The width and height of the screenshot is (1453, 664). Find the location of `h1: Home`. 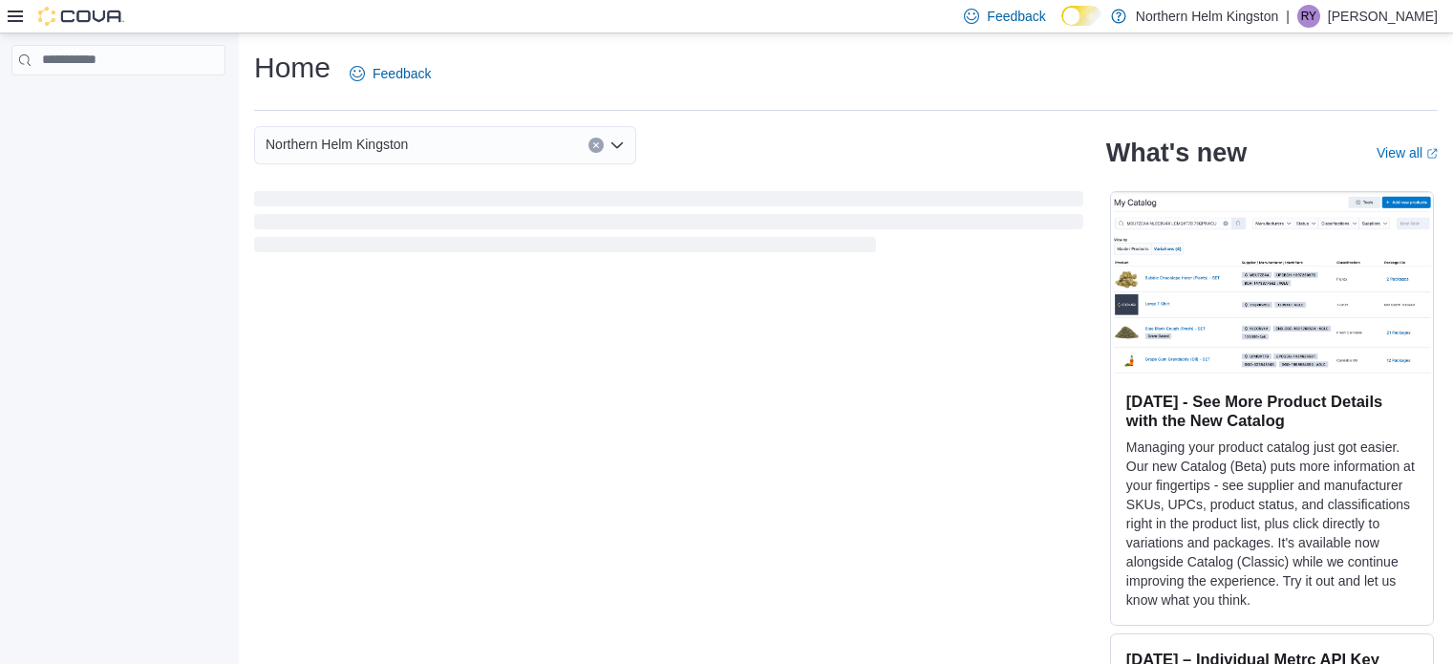

h1: Home is located at coordinates (292, 68).